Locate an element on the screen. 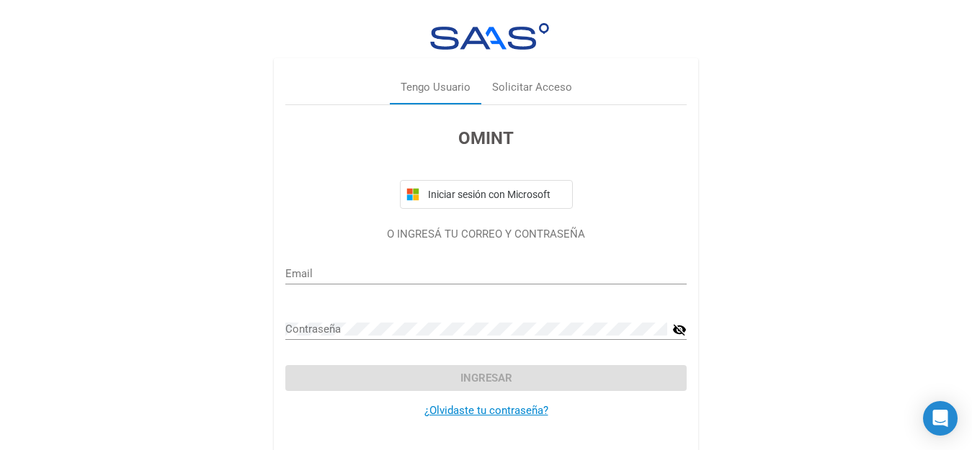  div: Solicitar Acceso is located at coordinates (532, 87).